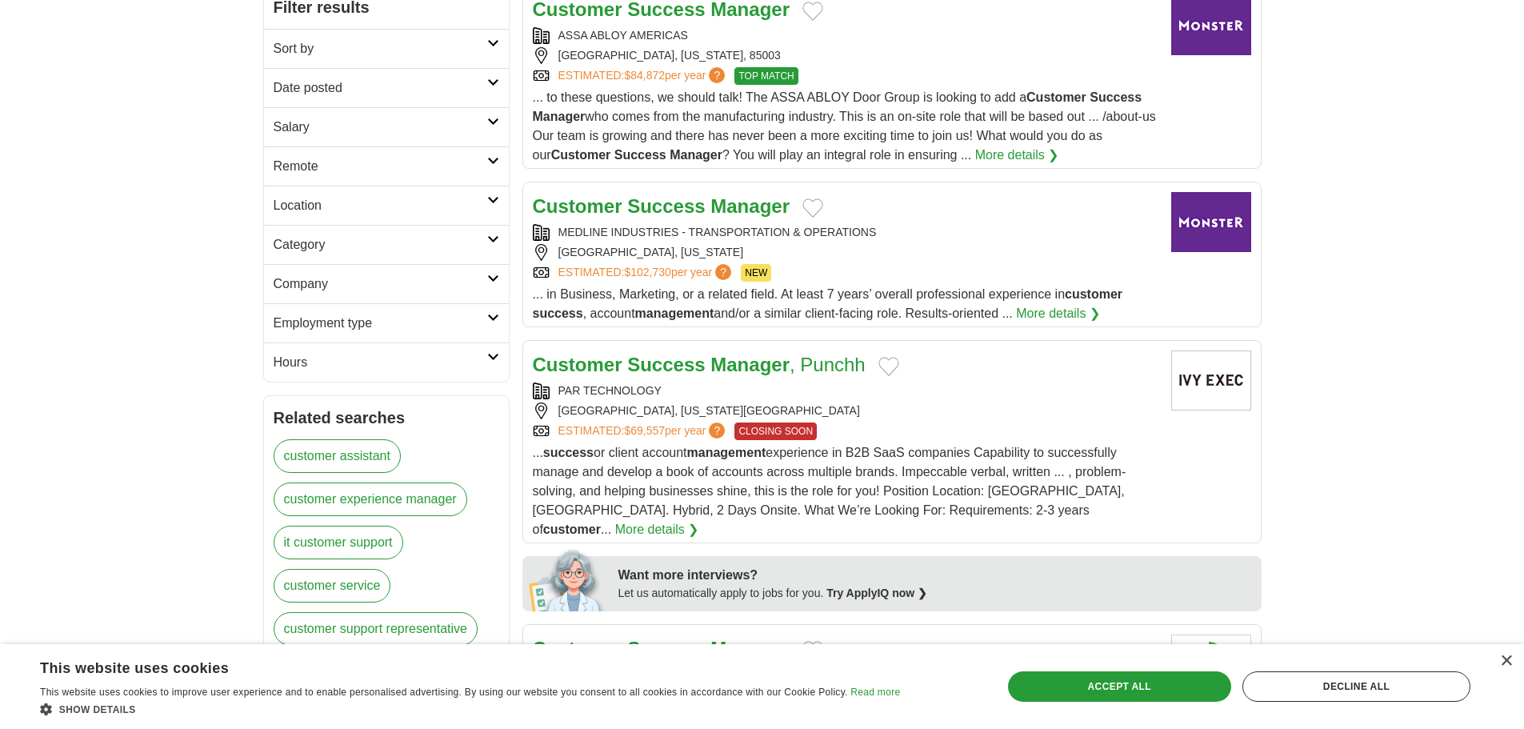  What do you see at coordinates (386, 244) in the screenshot?
I see `a: Category` at bounding box center [386, 244].